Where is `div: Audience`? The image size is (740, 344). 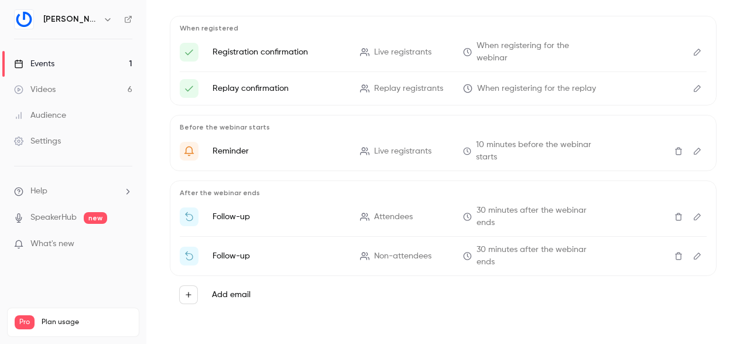 div: Audience is located at coordinates (40, 115).